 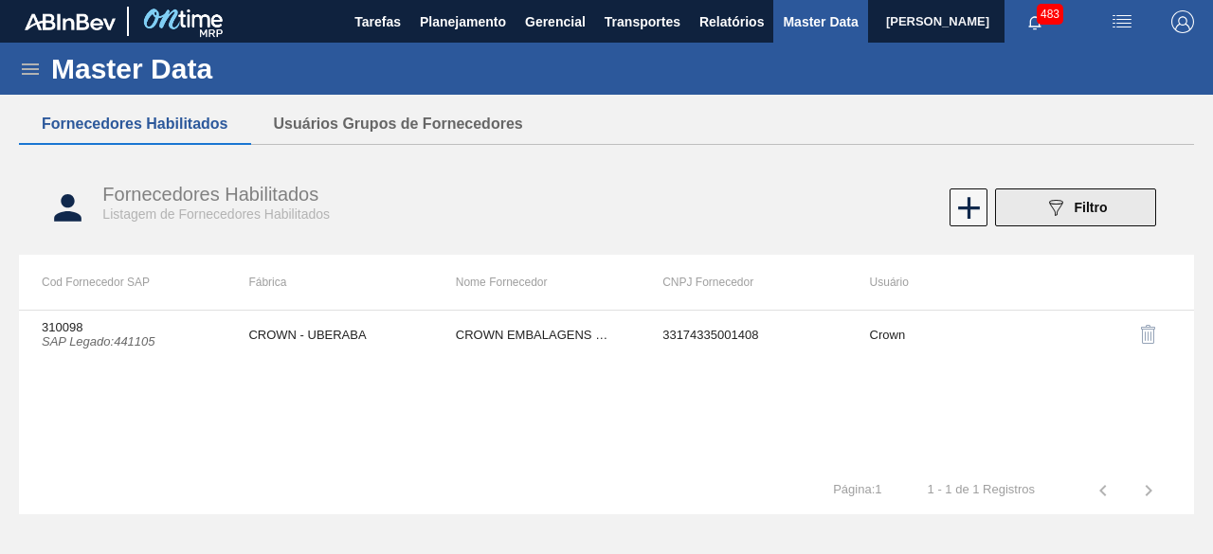 I want to click on th: Cod Fornecedor SAP, so click(x=122, y=282).